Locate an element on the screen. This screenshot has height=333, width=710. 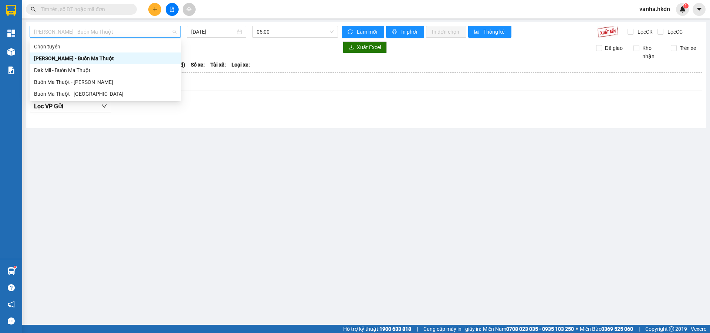
button: caret-down is located at coordinates (699, 9).